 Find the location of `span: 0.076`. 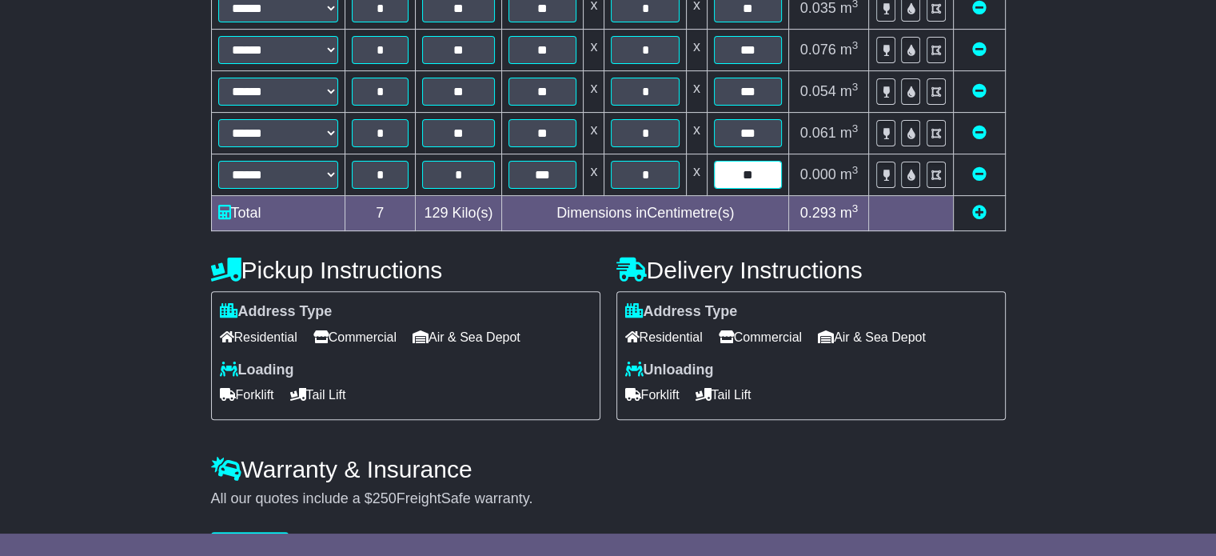

span: 0.076 is located at coordinates (818, 50).